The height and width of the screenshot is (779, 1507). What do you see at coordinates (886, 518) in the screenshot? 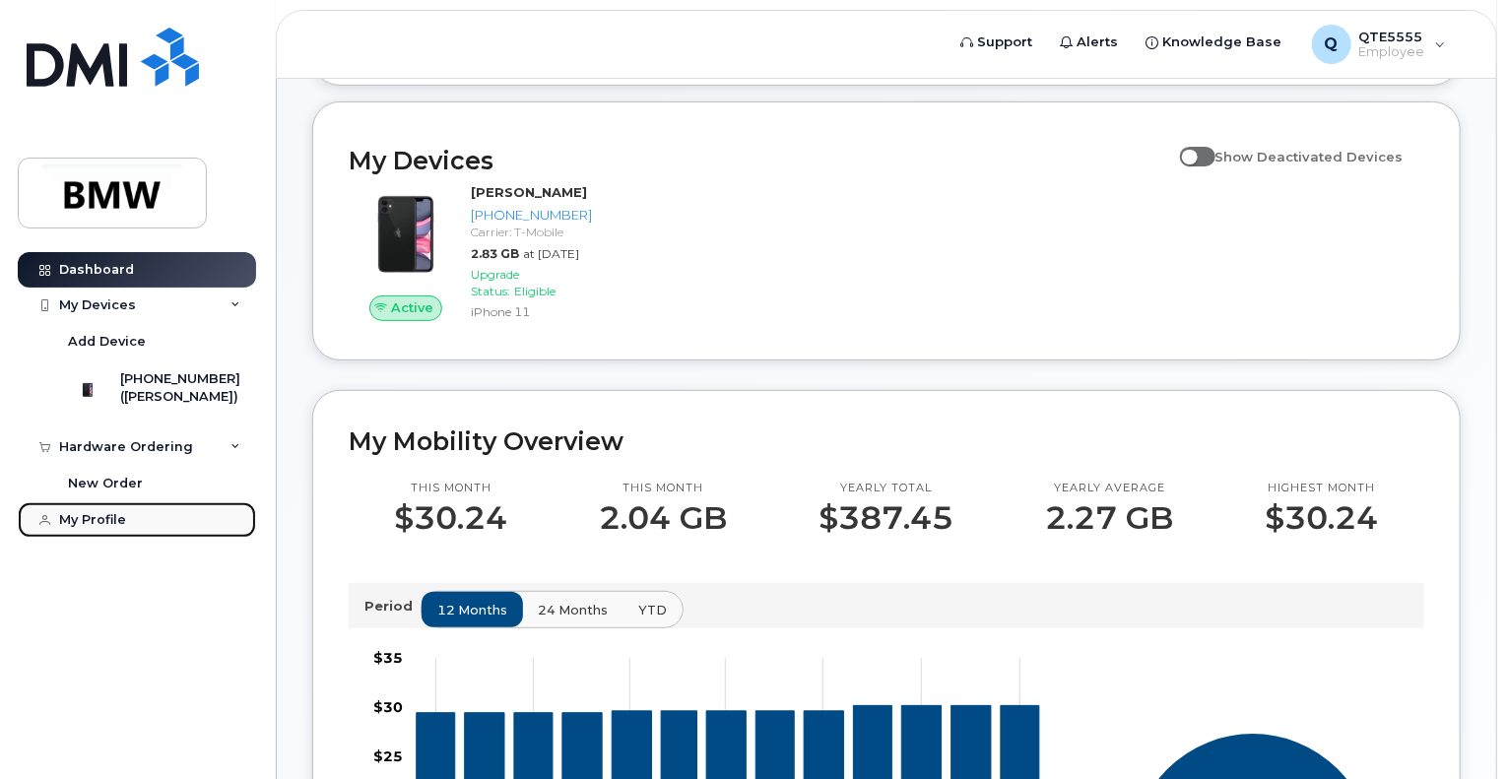
I see `p: $387.45` at bounding box center [886, 518].